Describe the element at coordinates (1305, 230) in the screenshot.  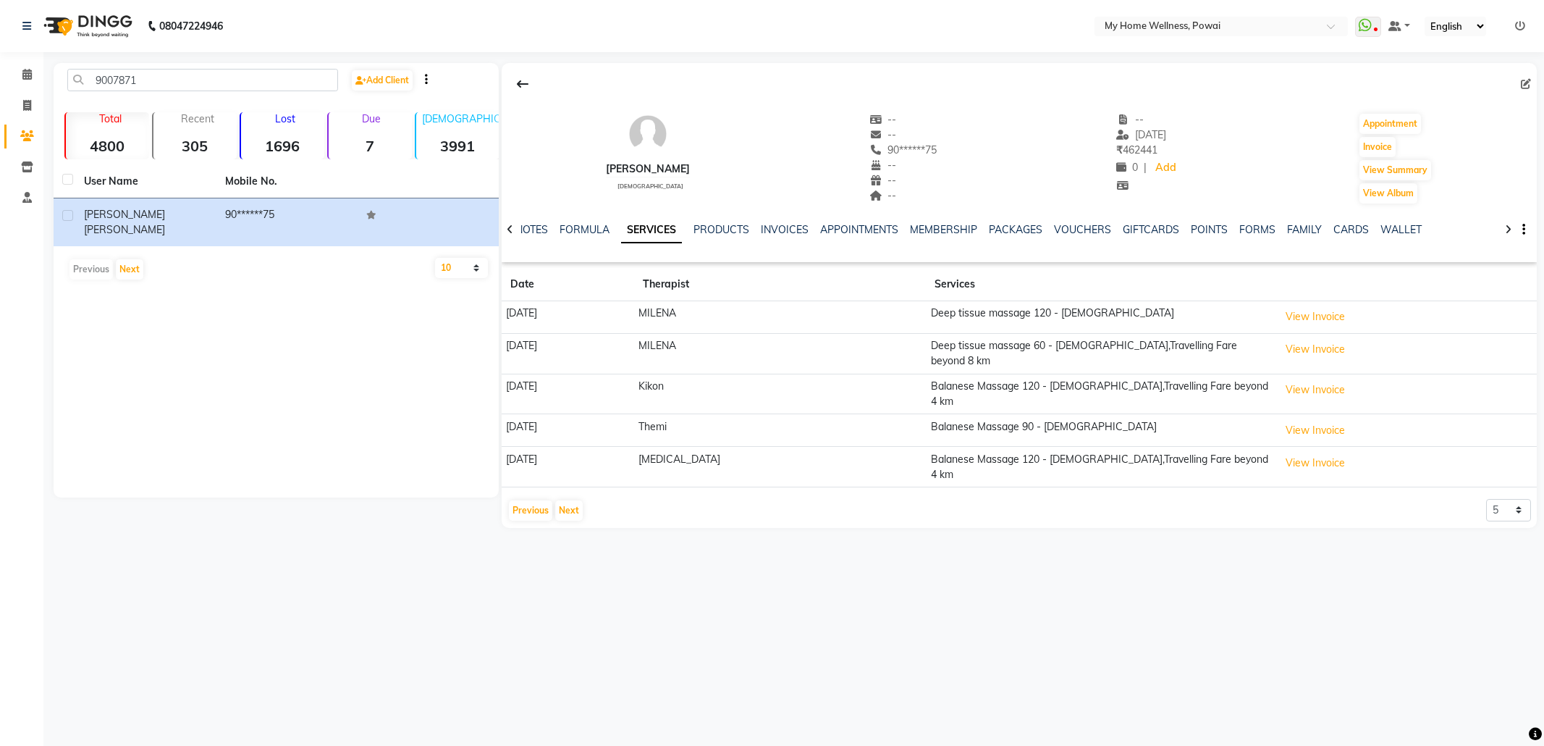
I see `a: FAMILY` at that location.